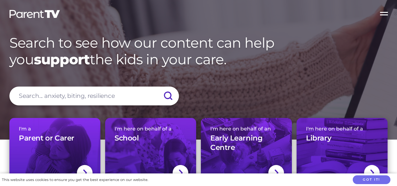 The height and width of the screenshot is (186, 397). I want to click on h3: Parent or Carer, so click(46, 138).